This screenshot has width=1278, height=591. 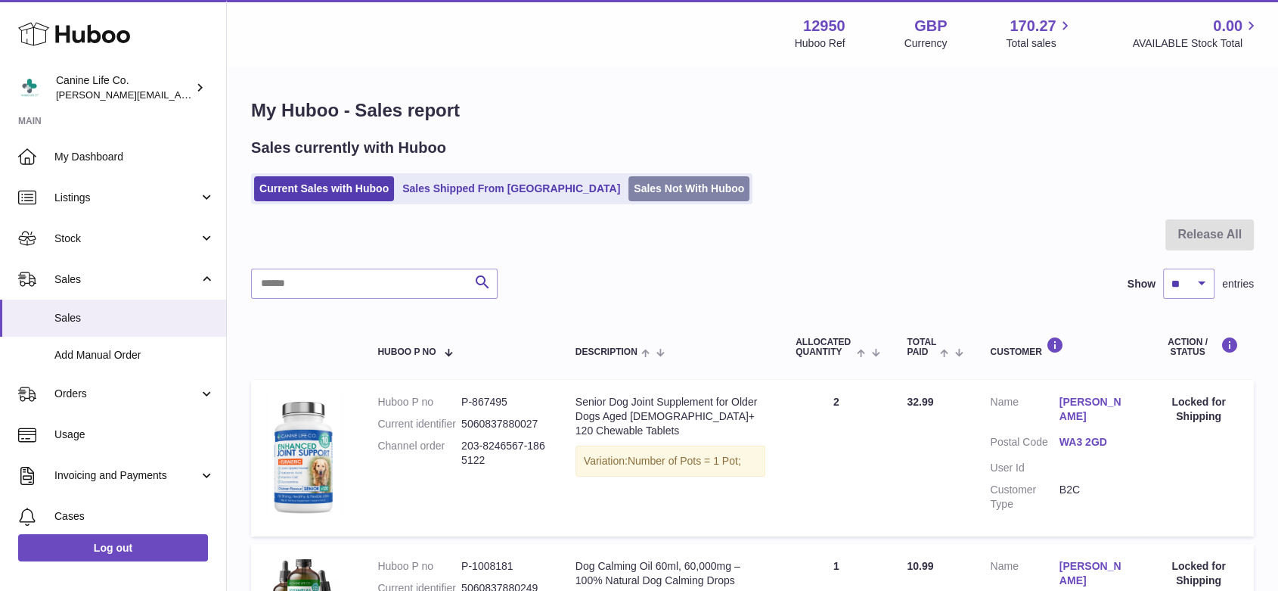 What do you see at coordinates (685, 461) in the screenshot?
I see `span: Number of Pots = 1 Pot;` at bounding box center [685, 461].